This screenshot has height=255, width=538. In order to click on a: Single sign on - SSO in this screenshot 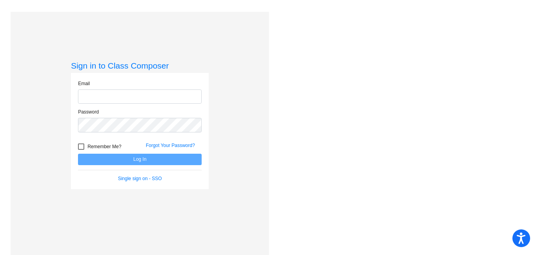, I will do `click(139, 178)`.